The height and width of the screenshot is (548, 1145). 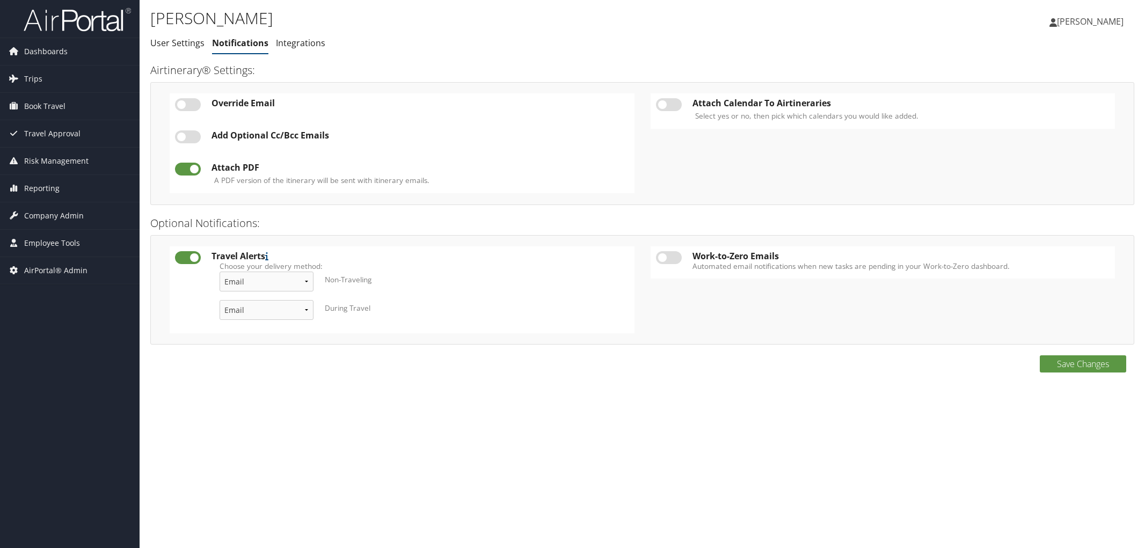 What do you see at coordinates (177, 43) in the screenshot?
I see `a: User Settings` at bounding box center [177, 43].